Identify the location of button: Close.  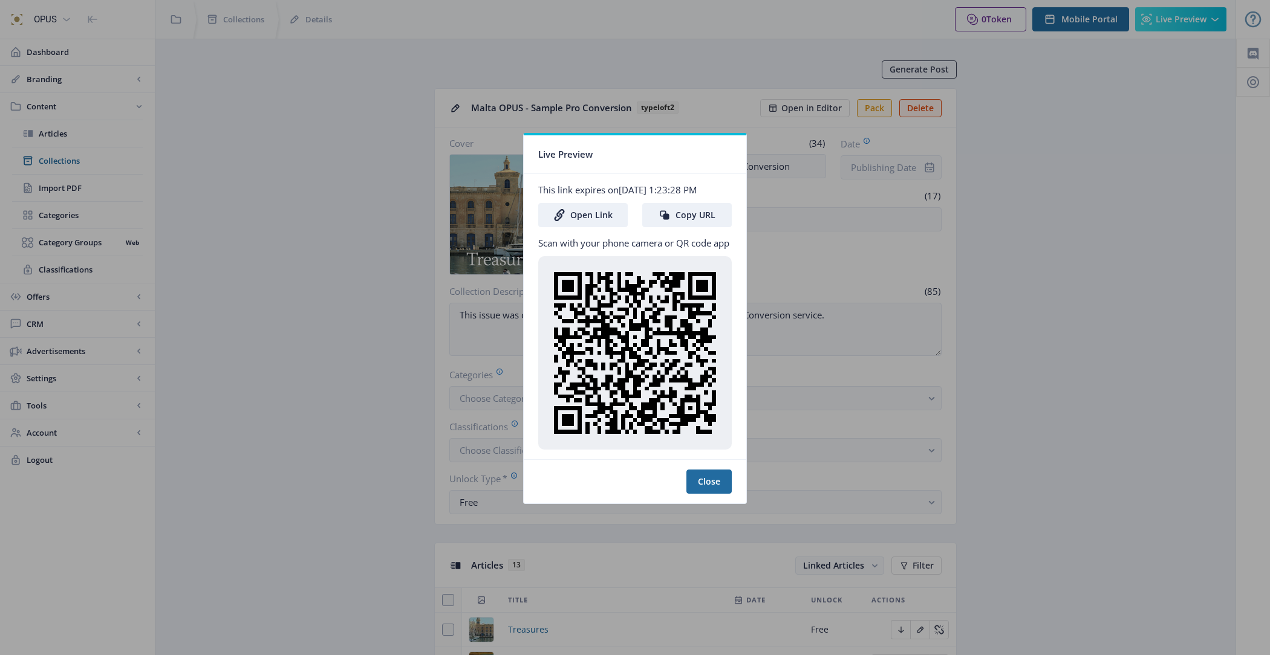
(709, 482).